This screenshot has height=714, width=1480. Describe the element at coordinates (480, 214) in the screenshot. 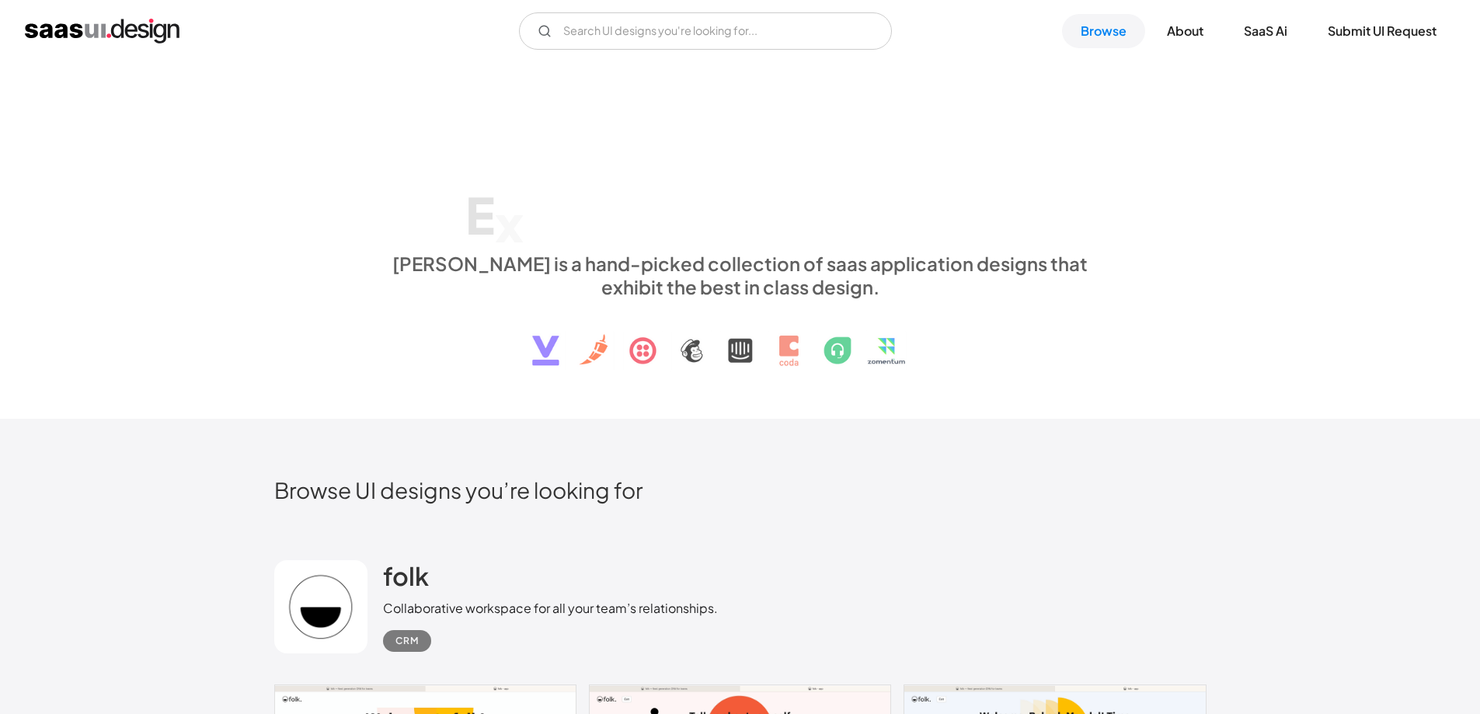

I see `div: E` at that location.